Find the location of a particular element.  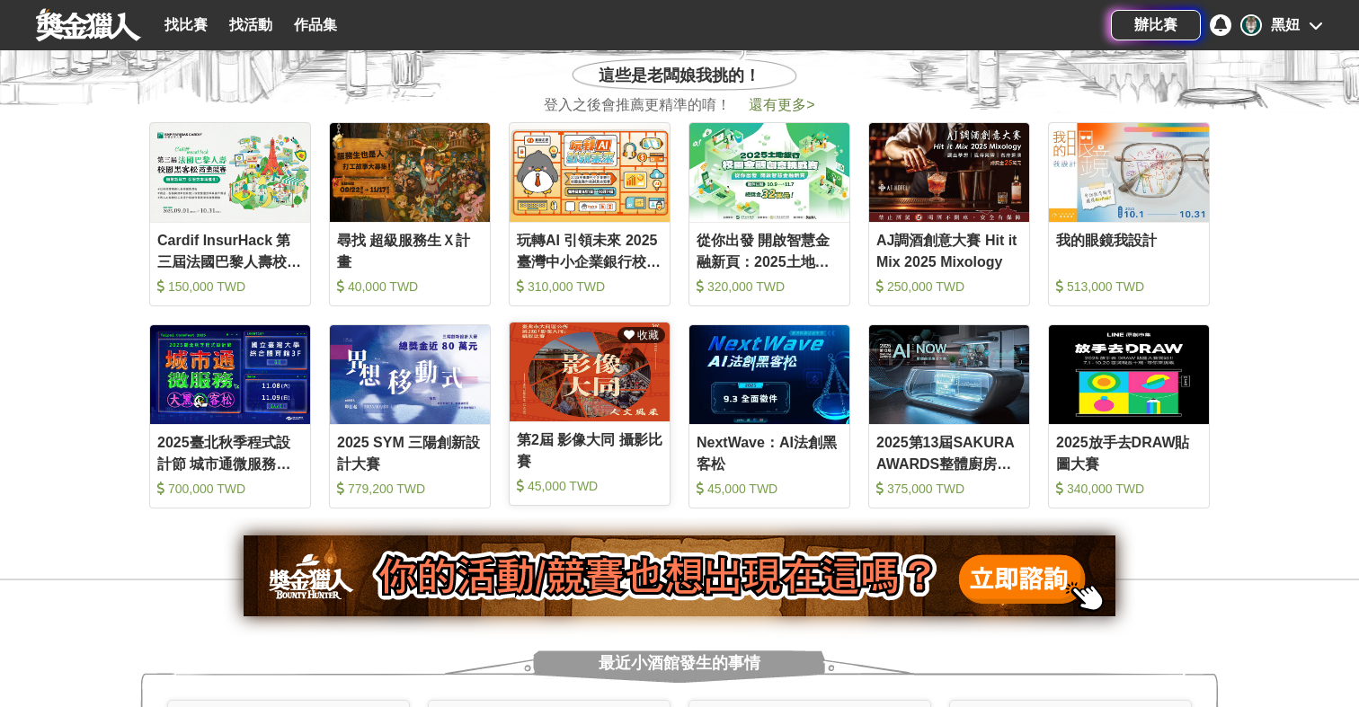

a: Cover Image2025 SYM 三陽創新設計大賽 779,200 TWD is located at coordinates (410, 416).